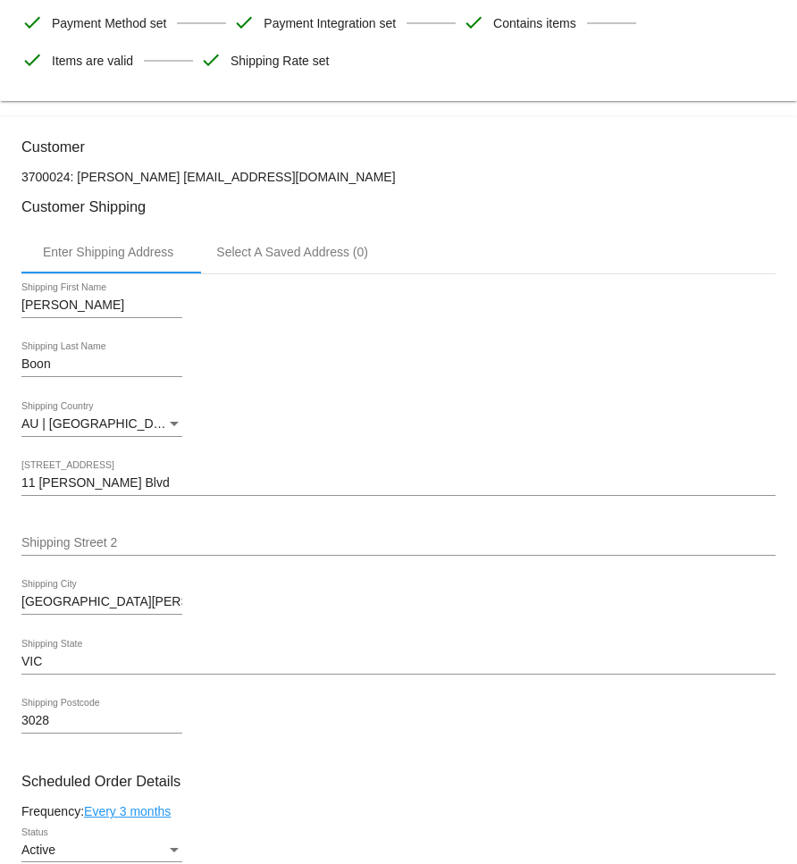 This screenshot has width=797, height=864. What do you see at coordinates (399, 662) in the screenshot?
I see `input: Shipping State` at bounding box center [399, 662].